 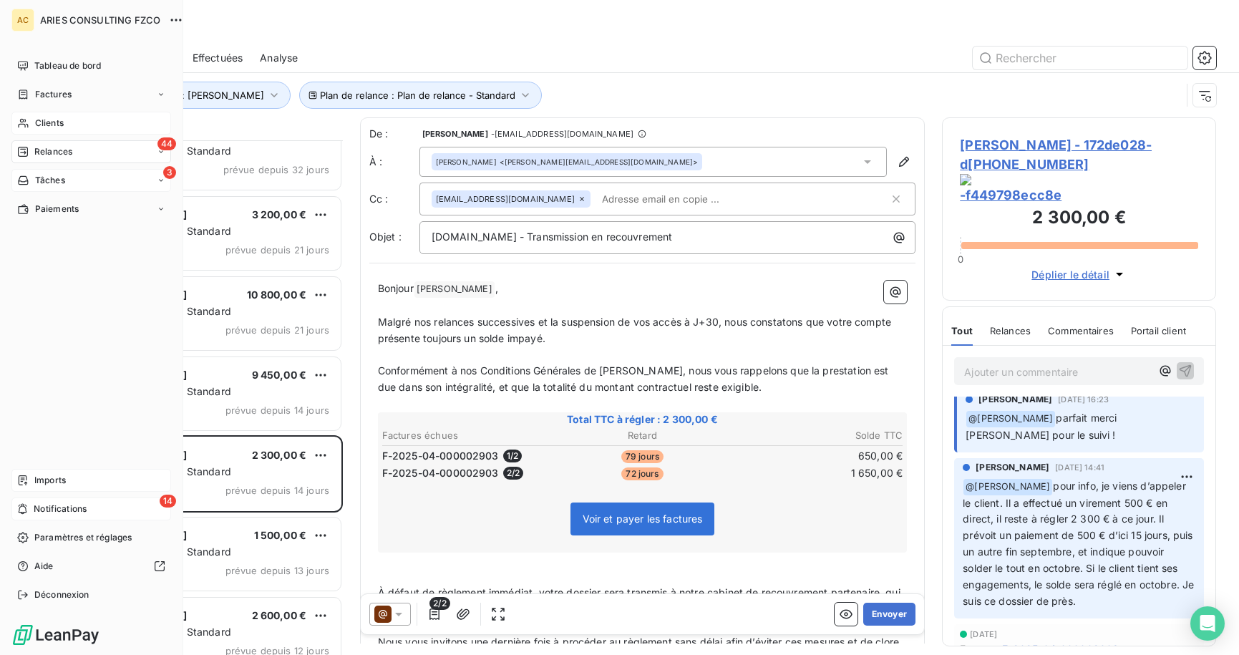 What do you see at coordinates (83, 537) in the screenshot?
I see `span: Paramètres et réglages` at bounding box center [83, 537].